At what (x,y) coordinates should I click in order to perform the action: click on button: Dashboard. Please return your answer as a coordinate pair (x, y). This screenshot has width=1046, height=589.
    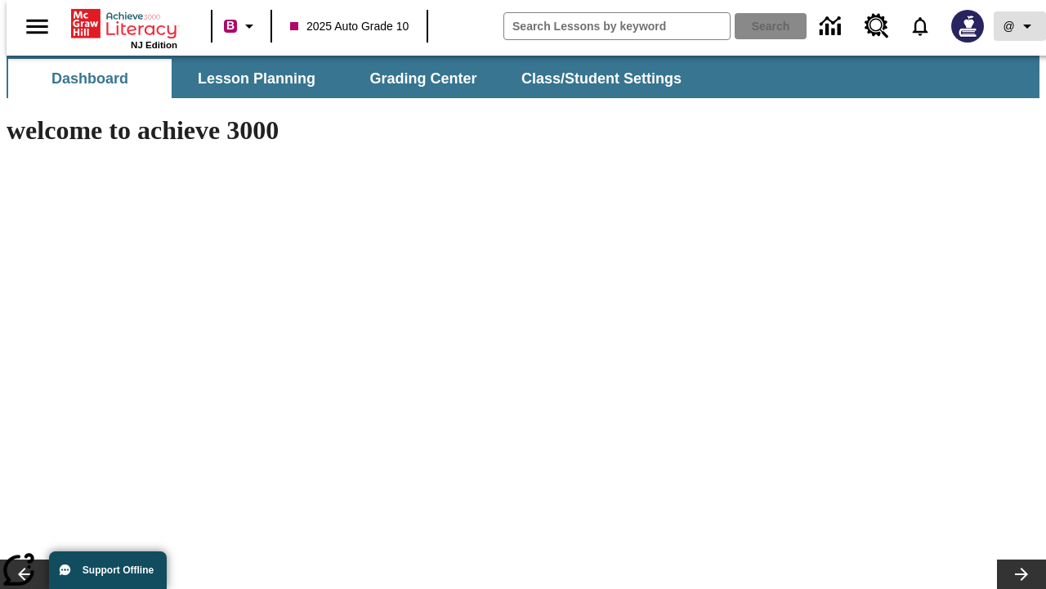
    Looking at the image, I should click on (90, 78).